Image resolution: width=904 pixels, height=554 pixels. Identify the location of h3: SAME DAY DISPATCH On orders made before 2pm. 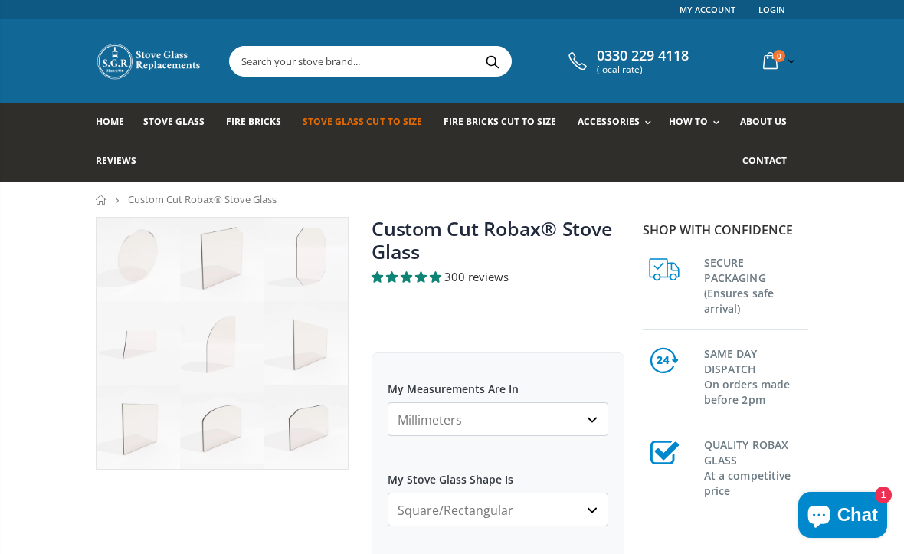
(756, 375).